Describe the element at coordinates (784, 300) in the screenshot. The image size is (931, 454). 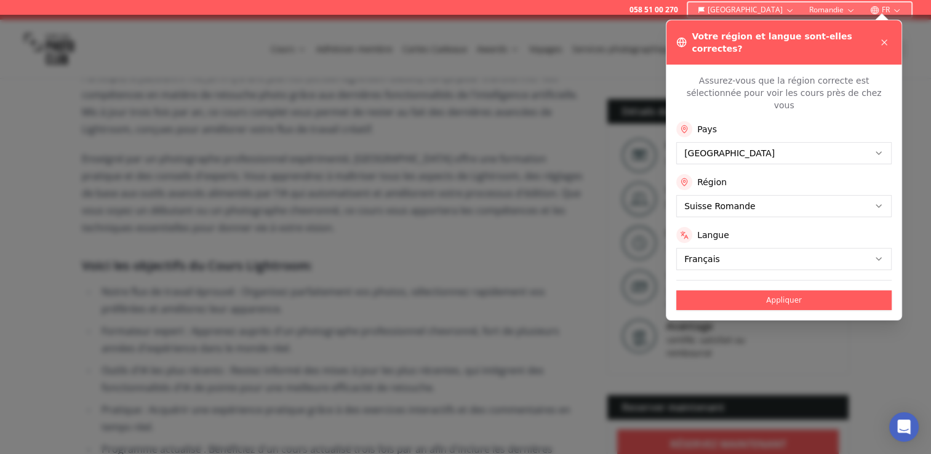
I see `button: Appliquer` at that location.